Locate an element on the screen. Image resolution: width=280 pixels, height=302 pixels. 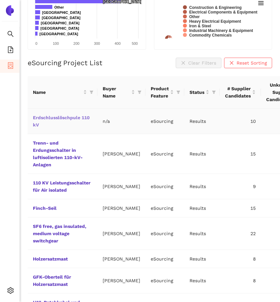
text: 0 is located at coordinates (36, 43).